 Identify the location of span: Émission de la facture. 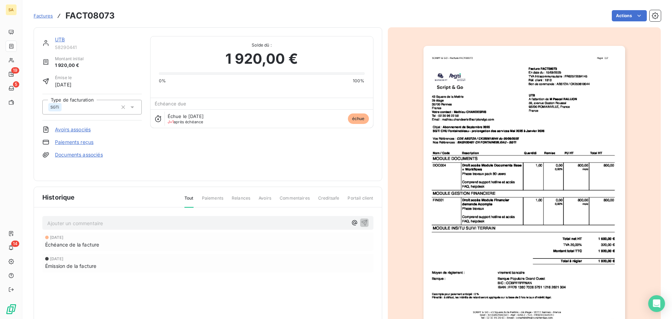
(71, 266).